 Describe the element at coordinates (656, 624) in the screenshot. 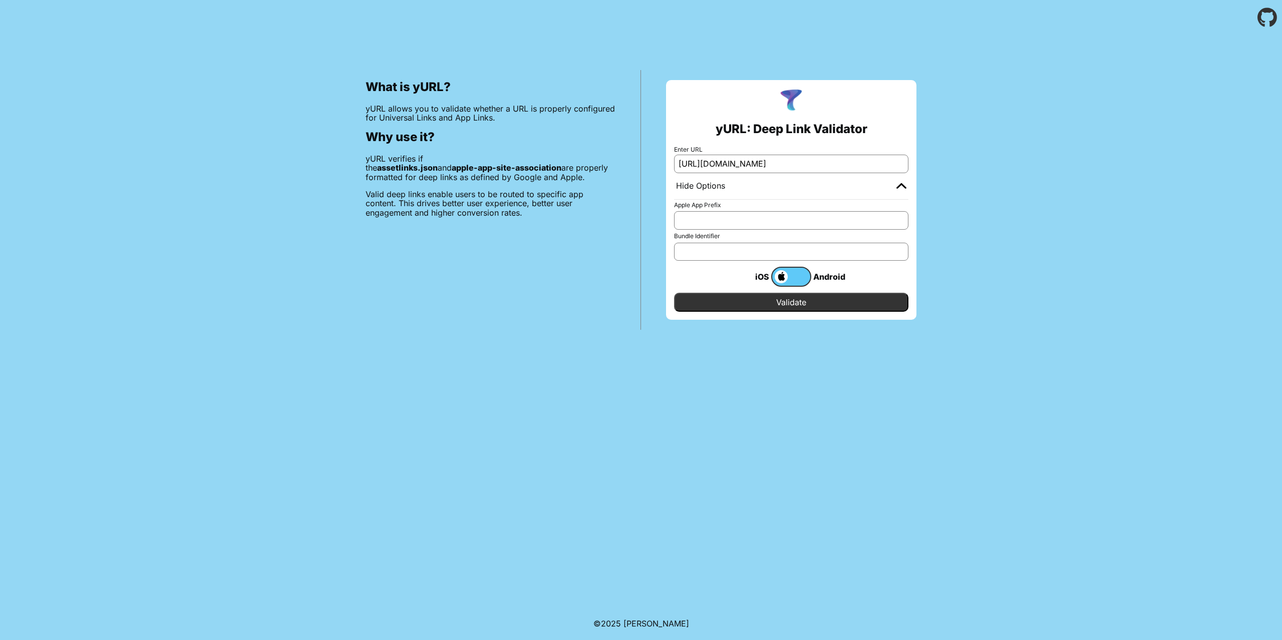

I see `a: Michael Ibragimchayev's Personal Site` at that location.